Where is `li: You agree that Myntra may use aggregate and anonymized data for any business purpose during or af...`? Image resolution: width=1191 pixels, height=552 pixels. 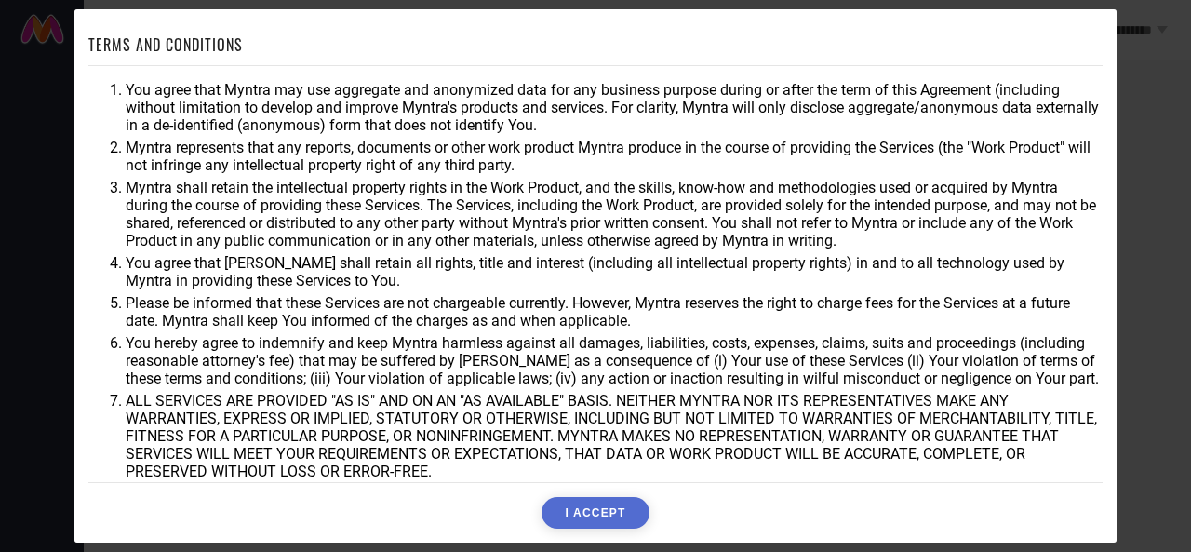
li: You agree that Myntra may use aggregate and anonymized data for any business purpose during or af... is located at coordinates (614, 107).